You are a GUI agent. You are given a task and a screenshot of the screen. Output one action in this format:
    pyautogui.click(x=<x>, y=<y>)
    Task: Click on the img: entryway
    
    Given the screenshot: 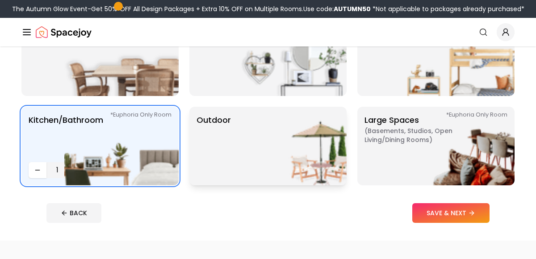 What is the action you would take?
    pyautogui.click(x=289, y=57)
    